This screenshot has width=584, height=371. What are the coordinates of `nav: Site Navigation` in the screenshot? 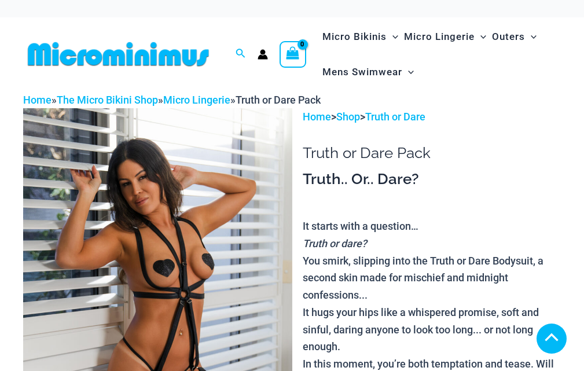 It's located at (439, 54).